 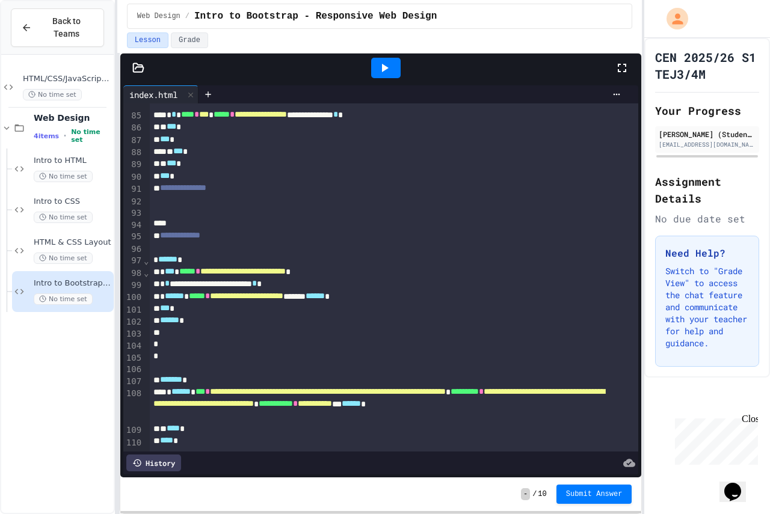 I want to click on span: 4 items, so click(x=46, y=136).